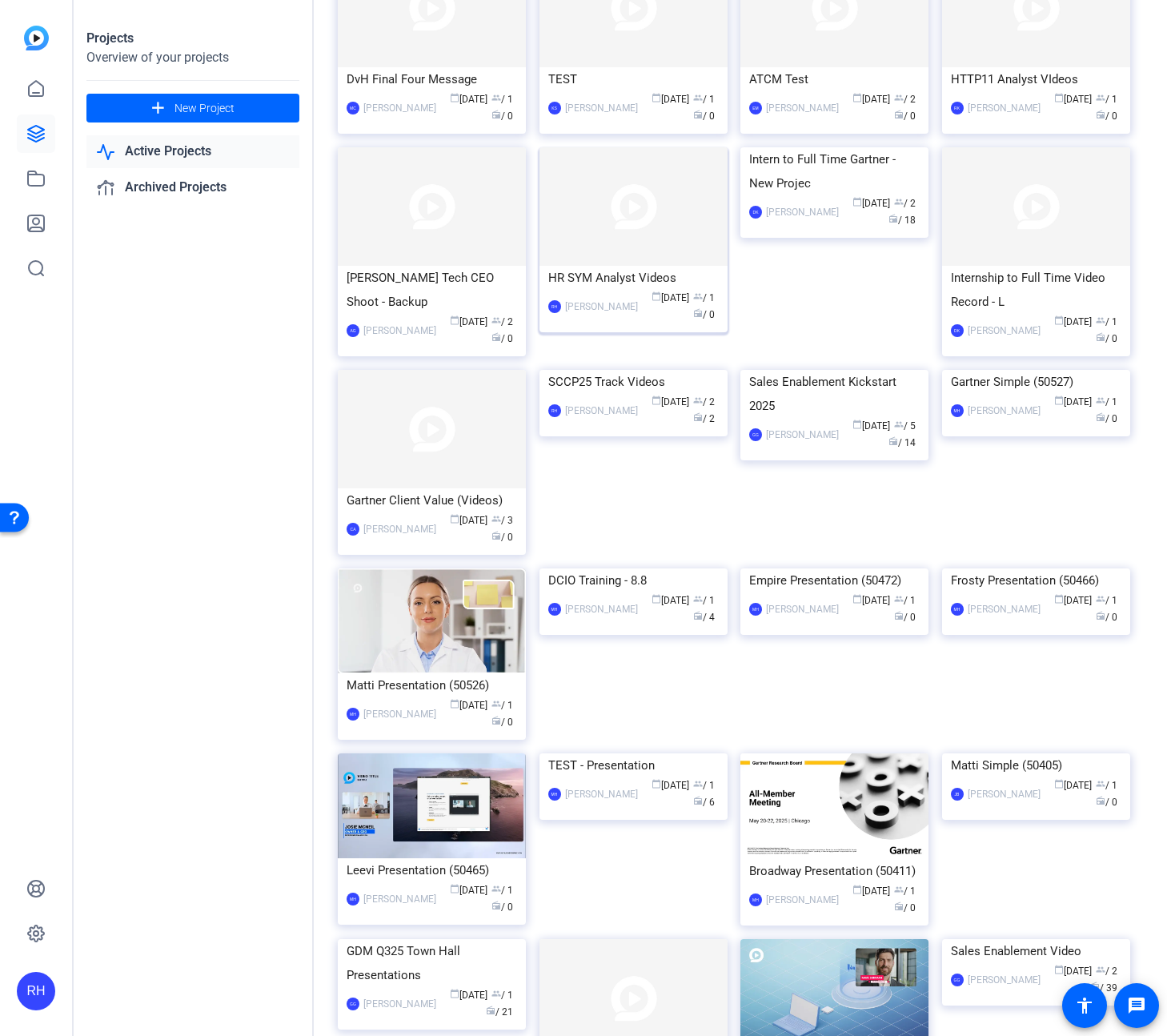 Image resolution: width=1167 pixels, height=1036 pixels. Describe the element at coordinates (158, 108) in the screenshot. I see `mat-icon: add` at that location.